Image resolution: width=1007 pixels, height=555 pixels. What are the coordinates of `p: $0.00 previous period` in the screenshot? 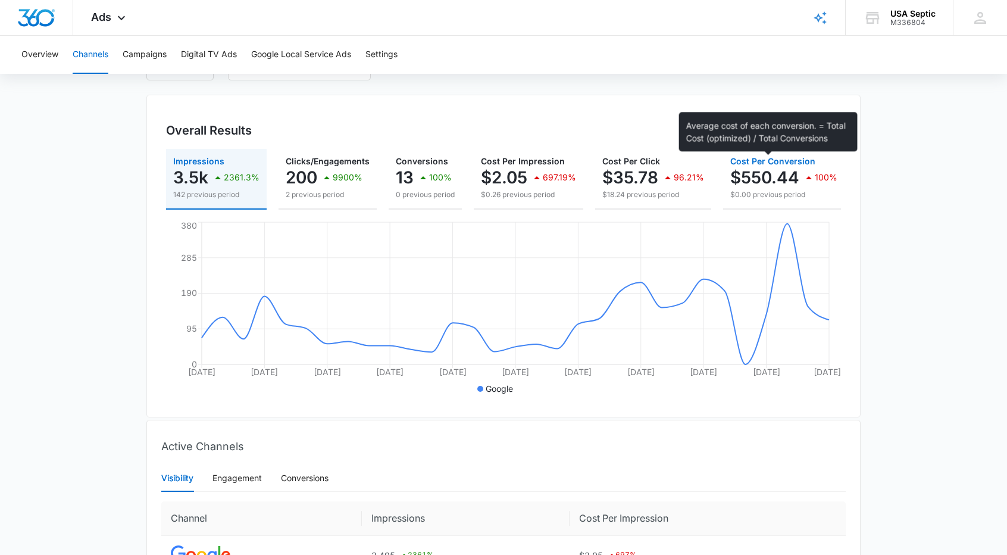 It's located at (784, 195).